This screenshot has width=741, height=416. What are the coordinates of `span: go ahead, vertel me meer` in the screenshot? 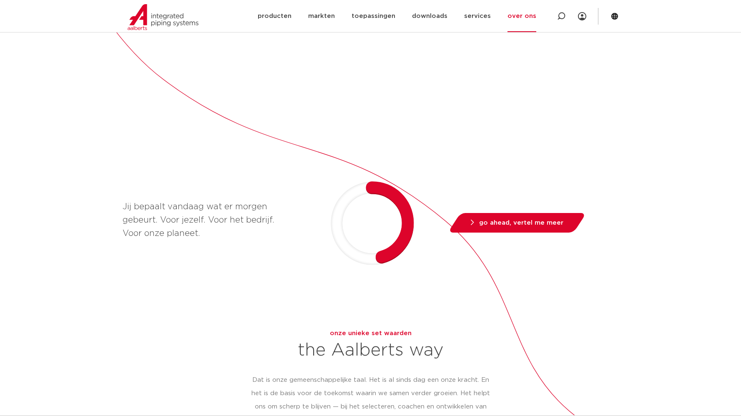 It's located at (521, 223).